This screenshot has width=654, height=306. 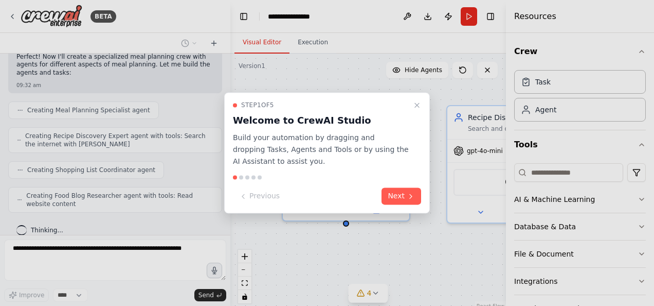 What do you see at coordinates (417, 105) in the screenshot?
I see `button: Close walkthrough` at bounding box center [417, 105].